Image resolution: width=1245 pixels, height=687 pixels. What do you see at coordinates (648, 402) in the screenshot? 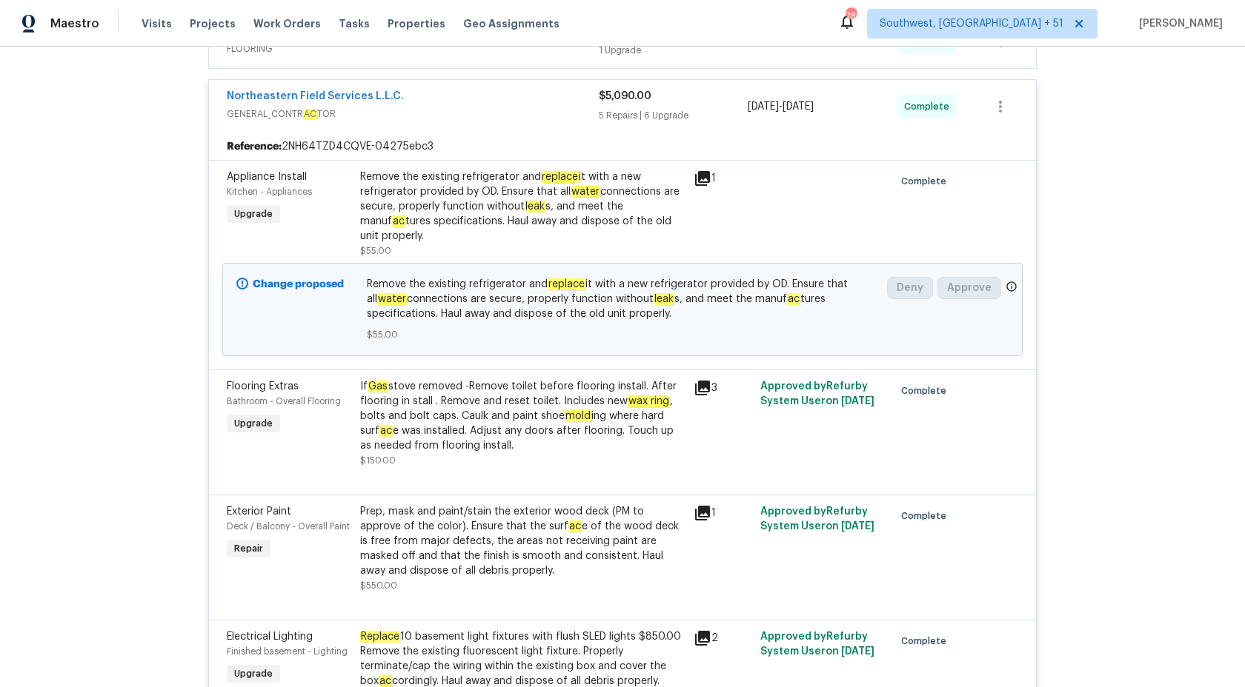
I see `em: wax ring` at bounding box center [648, 402].